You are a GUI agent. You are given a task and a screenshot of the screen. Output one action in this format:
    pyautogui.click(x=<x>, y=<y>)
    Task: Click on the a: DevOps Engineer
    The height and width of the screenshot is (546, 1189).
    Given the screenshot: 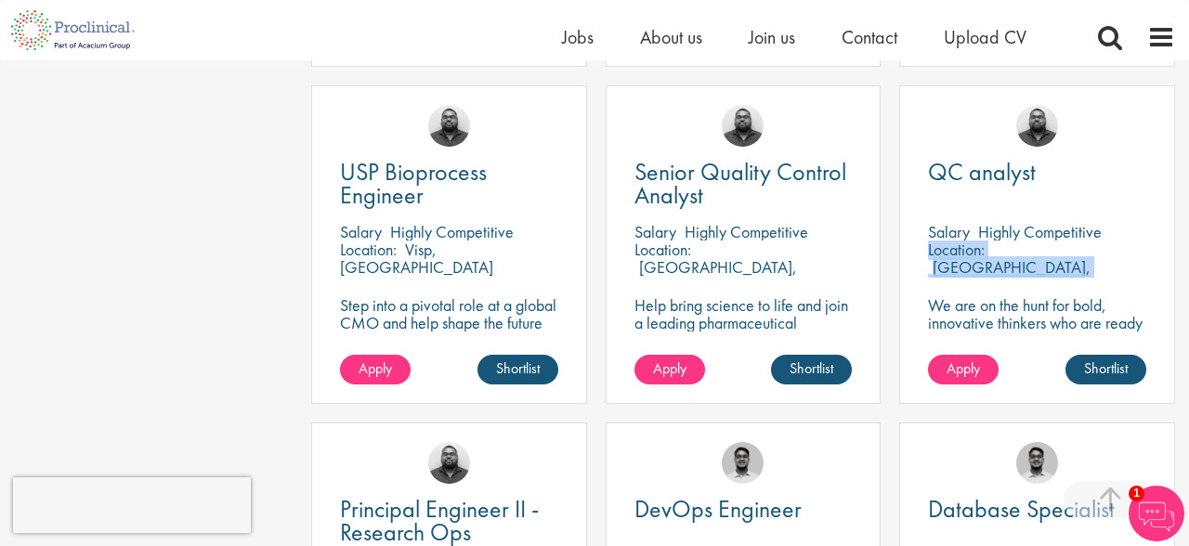 What is the action you would take?
    pyautogui.click(x=743, y=509)
    